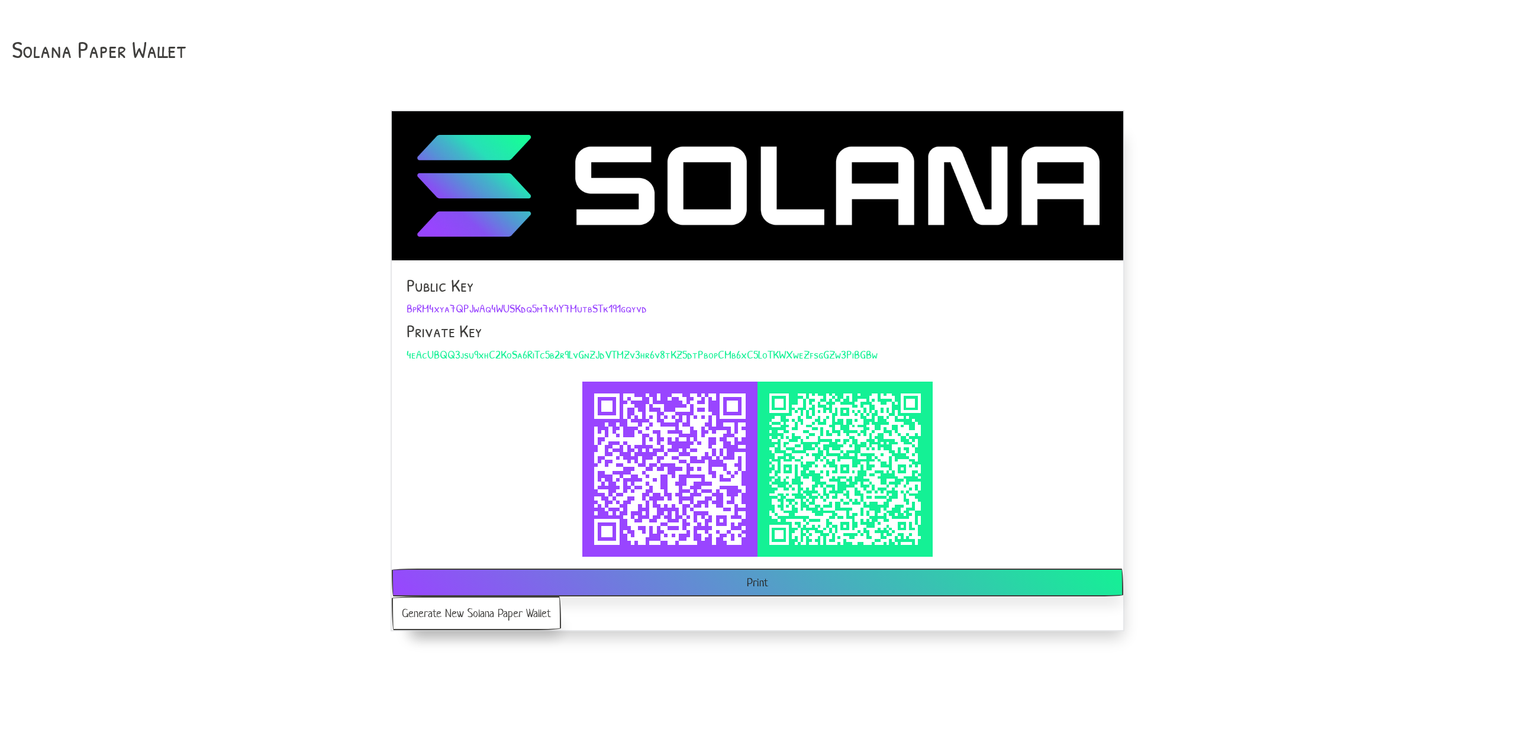 The width and height of the screenshot is (1515, 752). What do you see at coordinates (757, 331) in the screenshot?
I see `h4: Private Key` at bounding box center [757, 331].